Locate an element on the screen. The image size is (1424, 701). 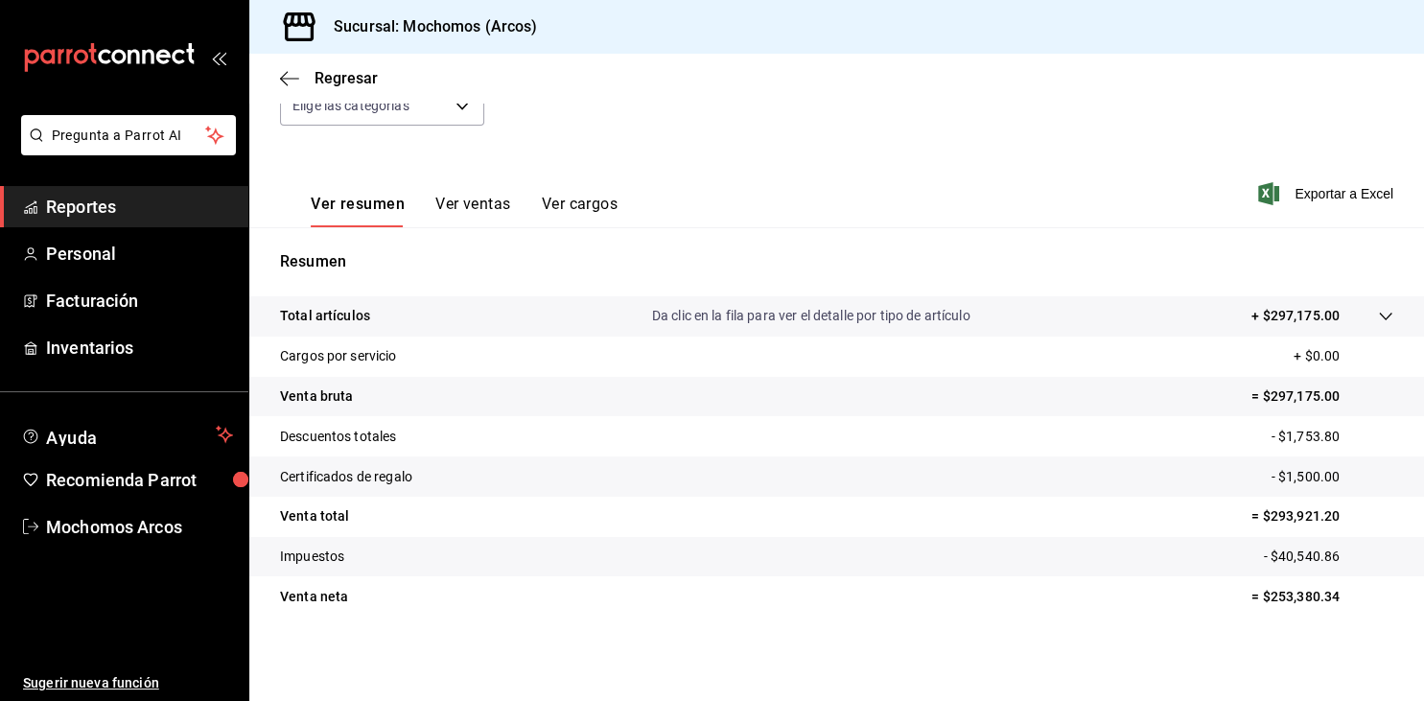
span: Facturación is located at coordinates (139, 300).